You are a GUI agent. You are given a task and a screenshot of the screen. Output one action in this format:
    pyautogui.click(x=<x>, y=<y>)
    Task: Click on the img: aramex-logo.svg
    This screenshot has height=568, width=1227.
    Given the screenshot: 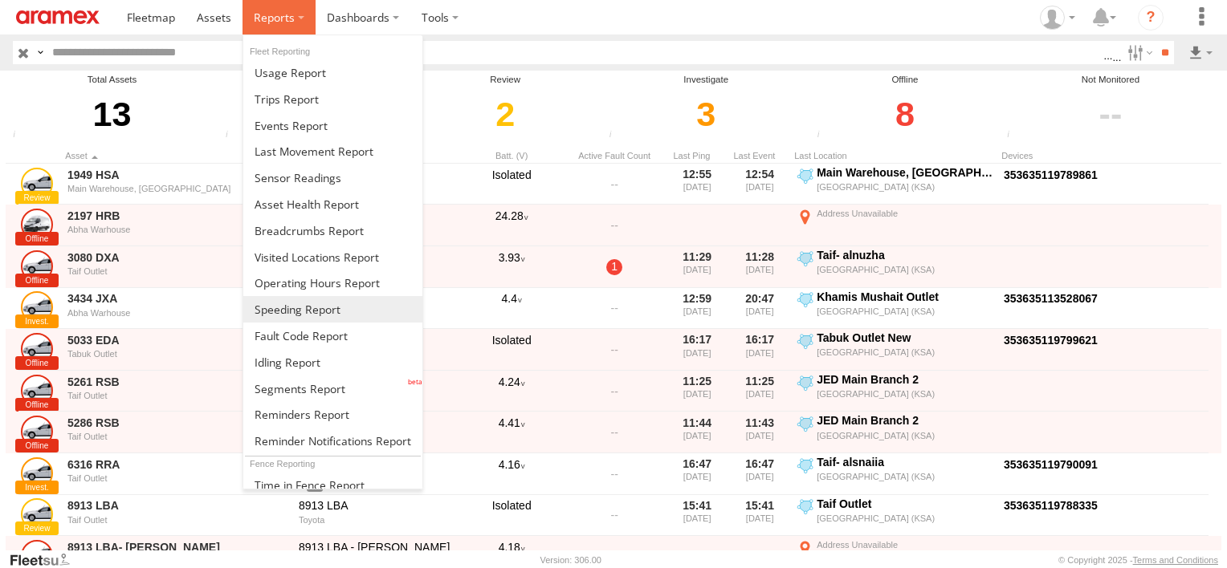 What is the action you would take?
    pyautogui.click(x=58, y=17)
    